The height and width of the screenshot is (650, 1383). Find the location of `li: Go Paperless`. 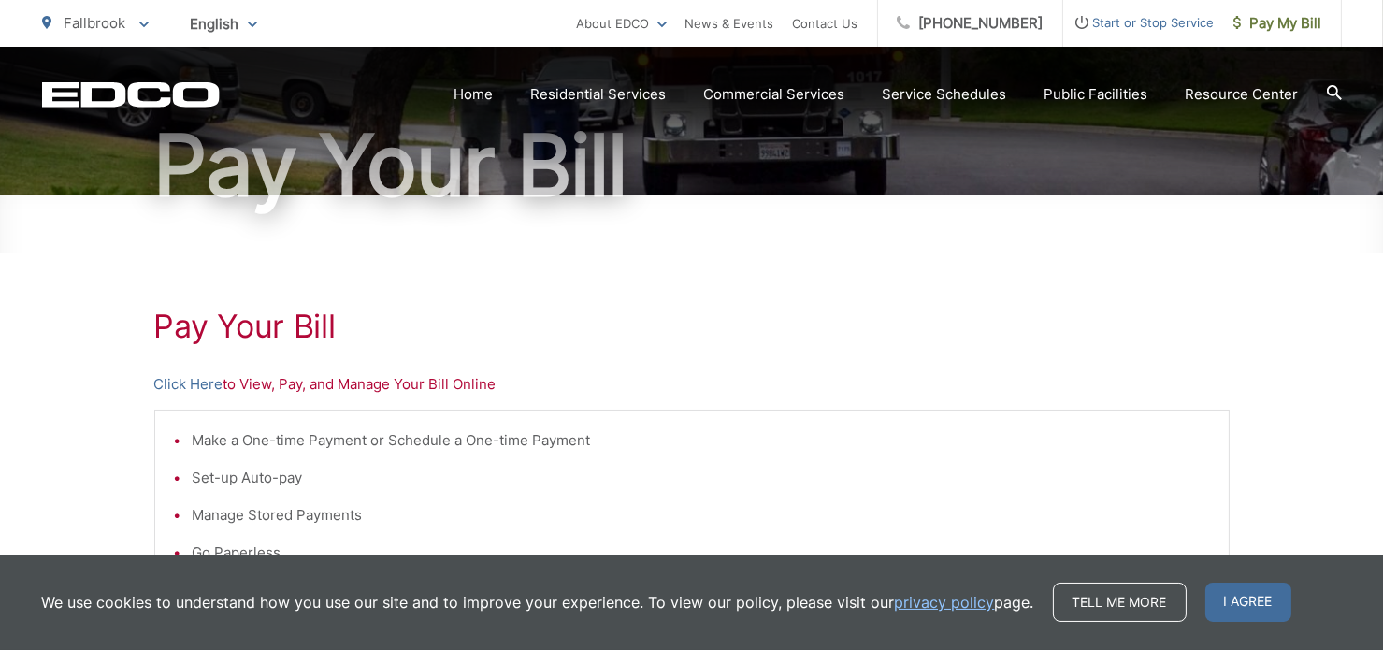

li: Go Paperless is located at coordinates (701, 553).